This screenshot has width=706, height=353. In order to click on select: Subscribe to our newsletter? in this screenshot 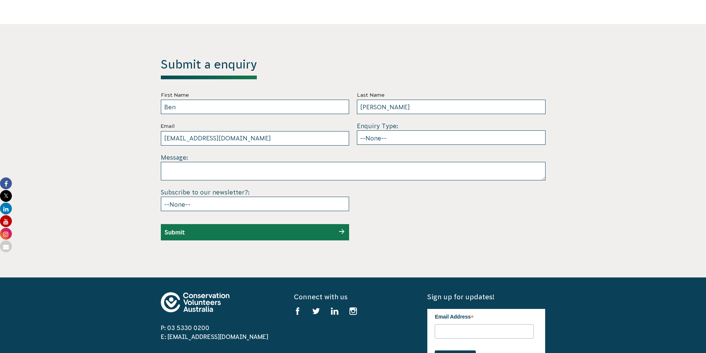, I will do `click(255, 204)`.